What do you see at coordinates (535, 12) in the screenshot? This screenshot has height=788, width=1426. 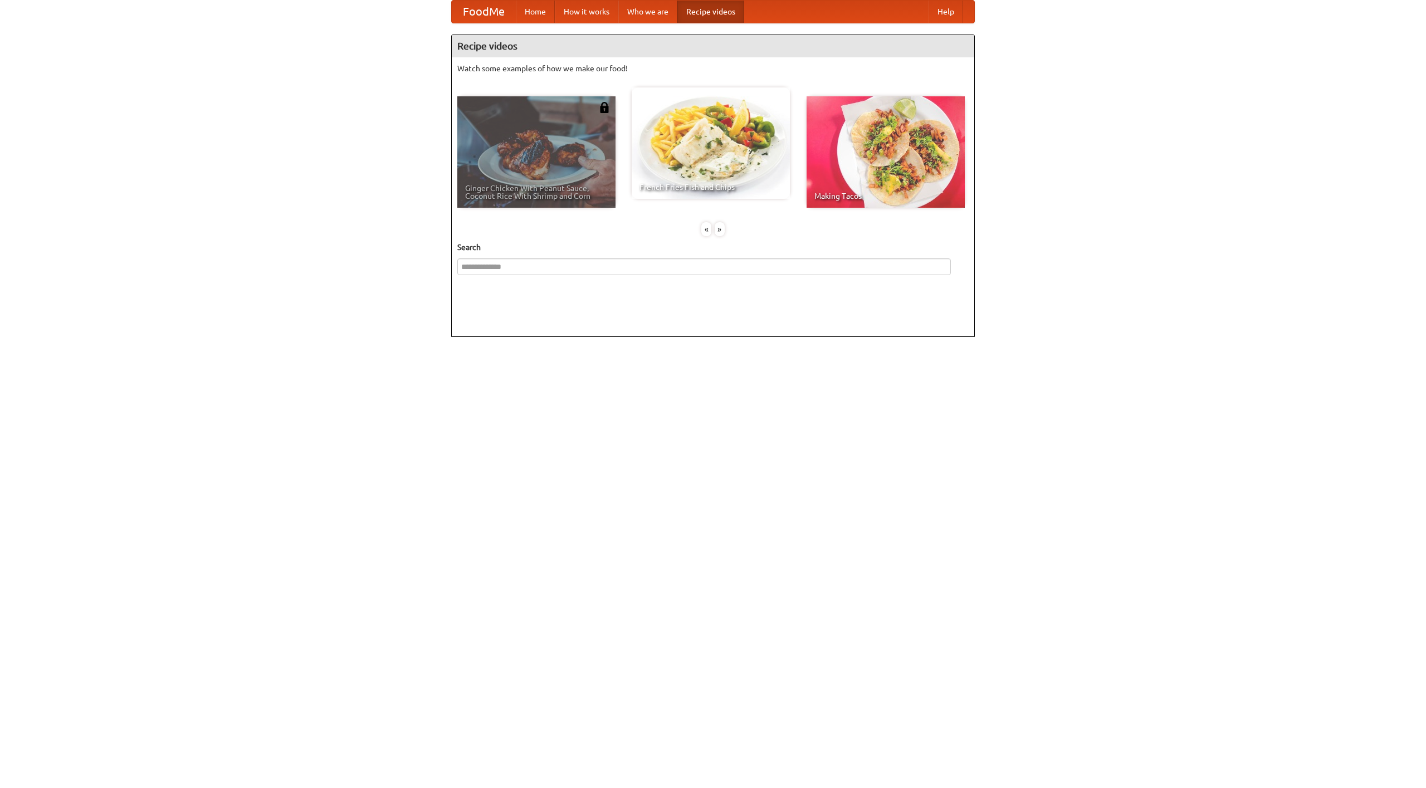 I see `a: Home` at bounding box center [535, 12].